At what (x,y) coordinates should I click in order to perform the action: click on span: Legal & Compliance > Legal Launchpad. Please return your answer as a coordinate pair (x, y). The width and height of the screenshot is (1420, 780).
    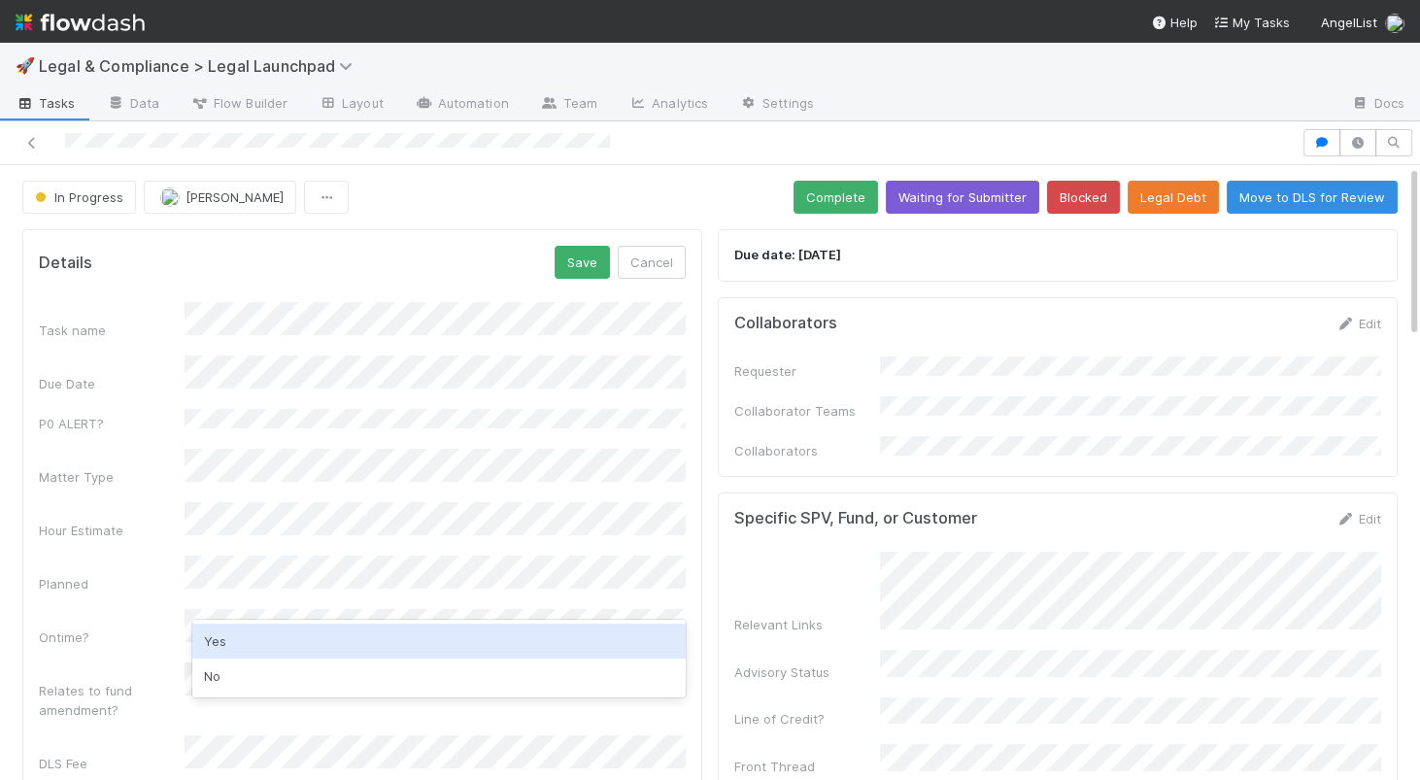
    Looking at the image, I should click on (200, 66).